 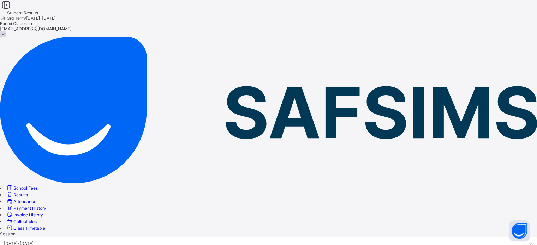 I want to click on span: Class Timetable, so click(x=29, y=228).